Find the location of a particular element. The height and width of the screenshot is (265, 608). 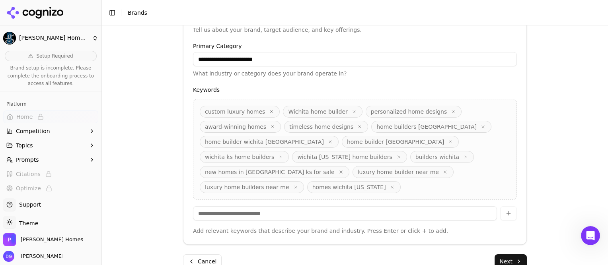

img: Denise Gray is located at coordinates (9, 257).